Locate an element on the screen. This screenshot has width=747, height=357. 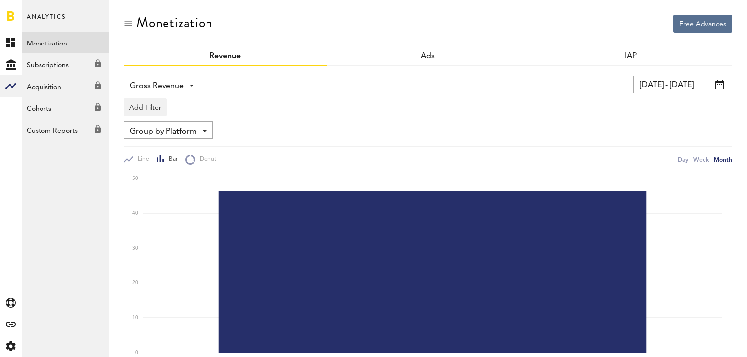
span: Bar is located at coordinates (171, 159).